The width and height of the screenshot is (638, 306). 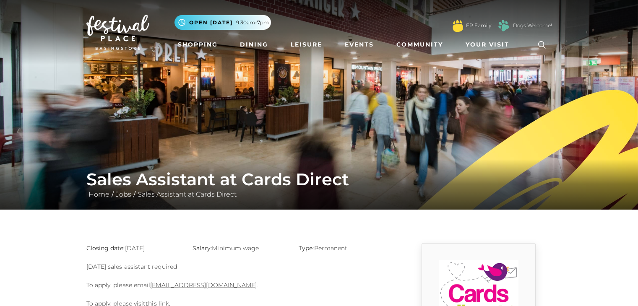 What do you see at coordinates (478, 26) in the screenshot?
I see `a: FP Family` at bounding box center [478, 26].